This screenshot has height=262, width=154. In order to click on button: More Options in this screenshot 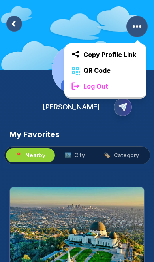, I will do `click(137, 26)`.